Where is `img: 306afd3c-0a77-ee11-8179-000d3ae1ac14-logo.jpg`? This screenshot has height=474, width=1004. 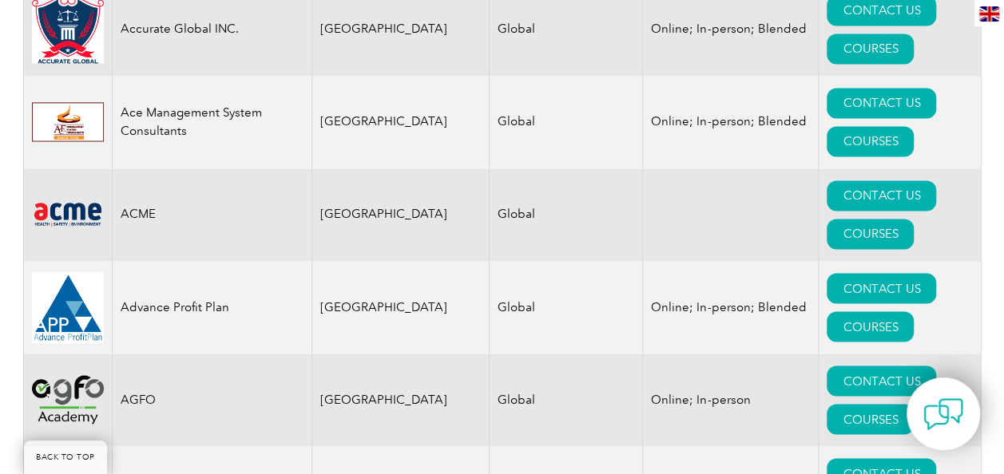
img: 306afd3c-0a77-ee11-8179-000d3ae1ac14-logo.jpg is located at coordinates (68, 121).